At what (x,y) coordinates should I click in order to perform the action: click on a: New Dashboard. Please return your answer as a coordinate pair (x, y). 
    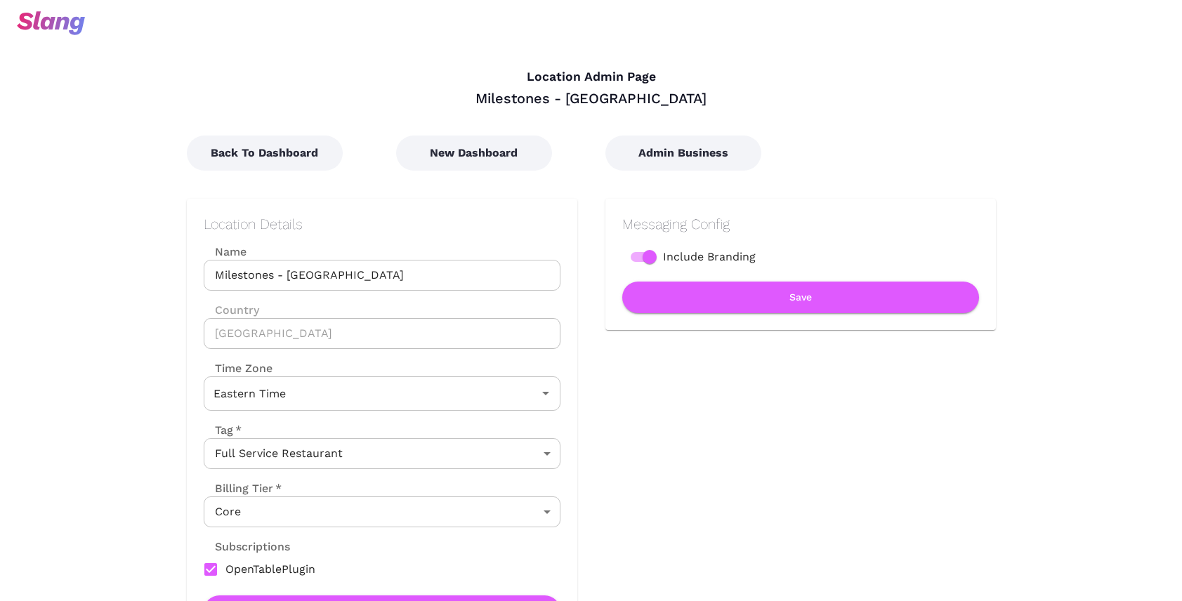
    Looking at the image, I should click on (474, 152).